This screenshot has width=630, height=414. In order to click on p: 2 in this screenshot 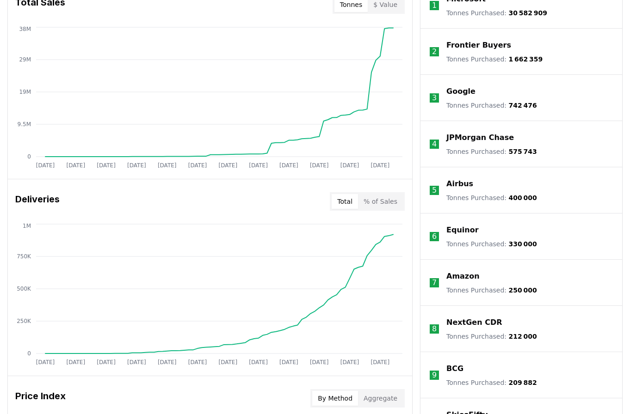, I will do `click(434, 52)`.